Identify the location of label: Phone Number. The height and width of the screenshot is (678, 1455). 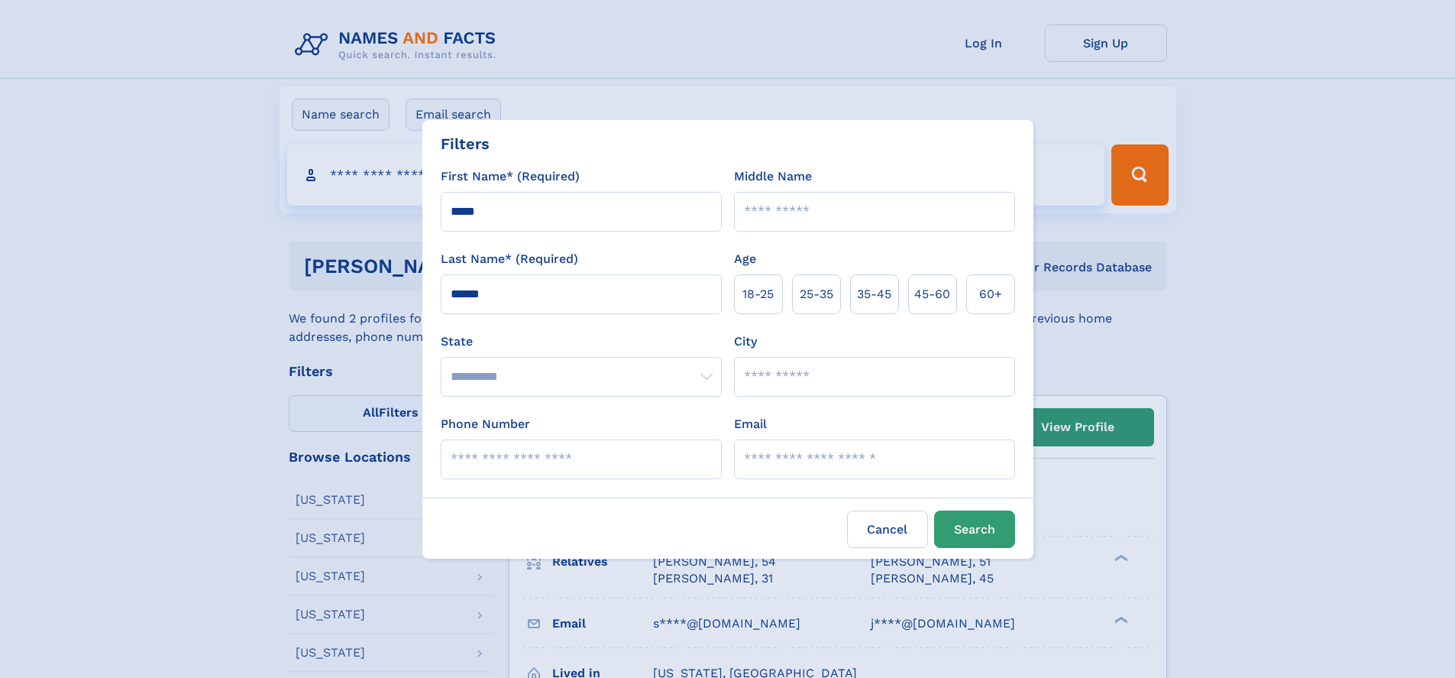
(485, 424).